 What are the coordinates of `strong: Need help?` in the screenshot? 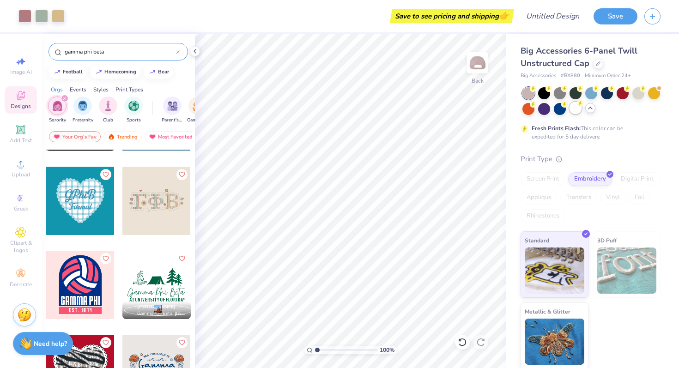 It's located at (50, 344).